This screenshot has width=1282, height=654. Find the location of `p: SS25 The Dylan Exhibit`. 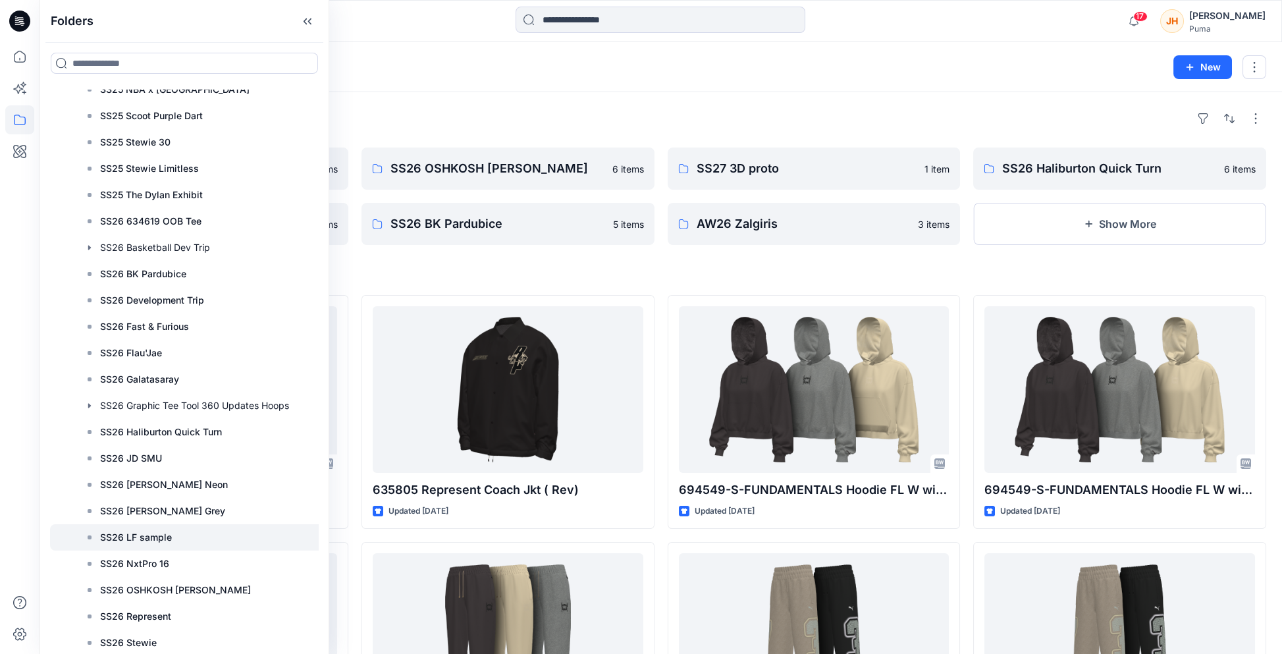

p: SS25 The Dylan Exhibit is located at coordinates (151, 195).